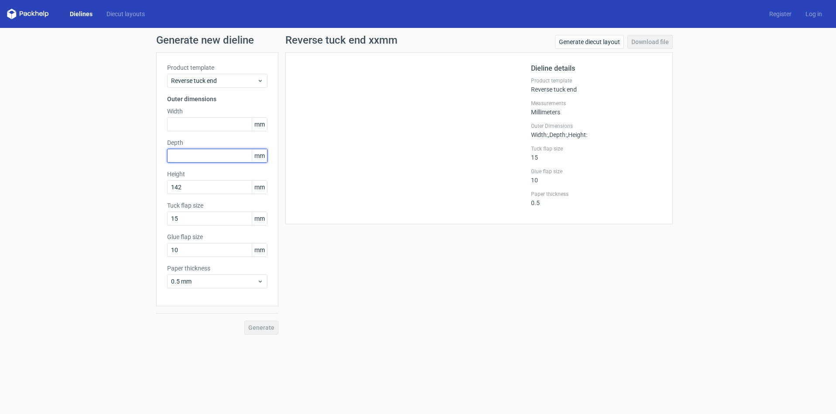  Describe the element at coordinates (596, 126) in the screenshot. I see `label: Outer Dimensions` at that location.